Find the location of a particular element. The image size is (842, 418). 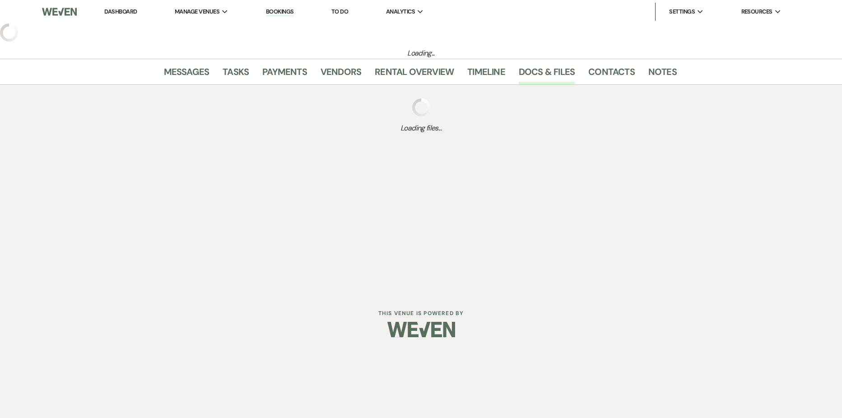

span: Resources is located at coordinates (757, 12).